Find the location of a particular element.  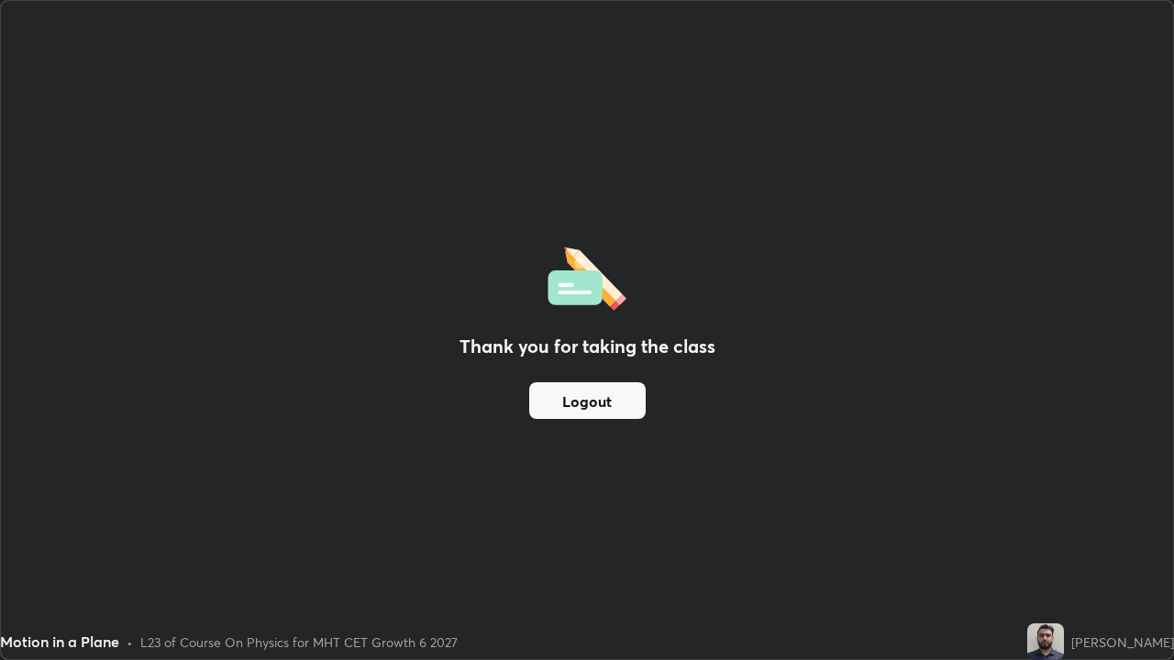

h2: Thank you for taking the class is located at coordinates (587, 347).